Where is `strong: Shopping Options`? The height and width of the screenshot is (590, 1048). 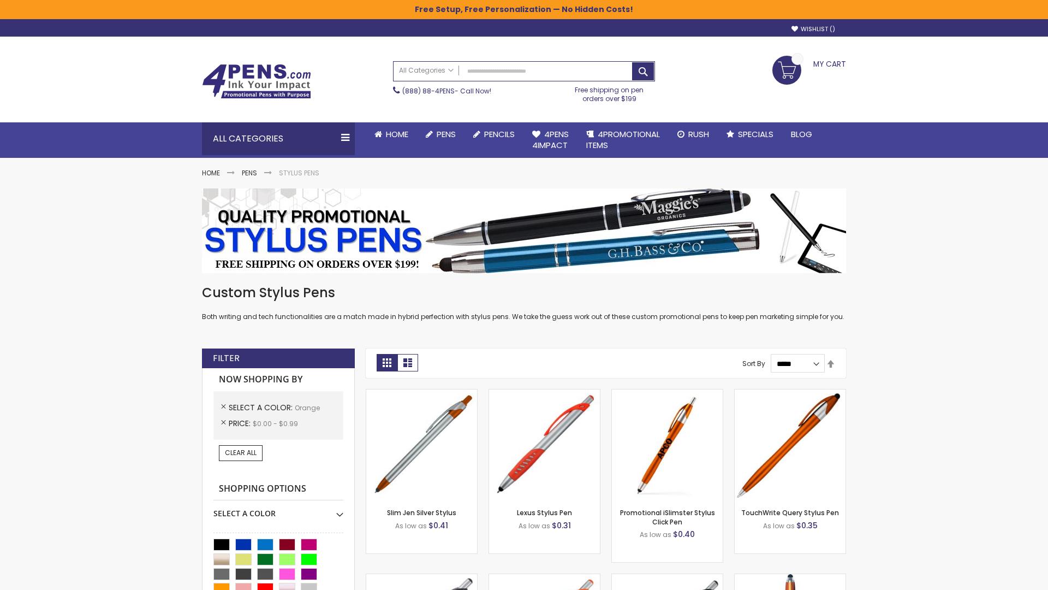
strong: Shopping Options is located at coordinates (278, 489).